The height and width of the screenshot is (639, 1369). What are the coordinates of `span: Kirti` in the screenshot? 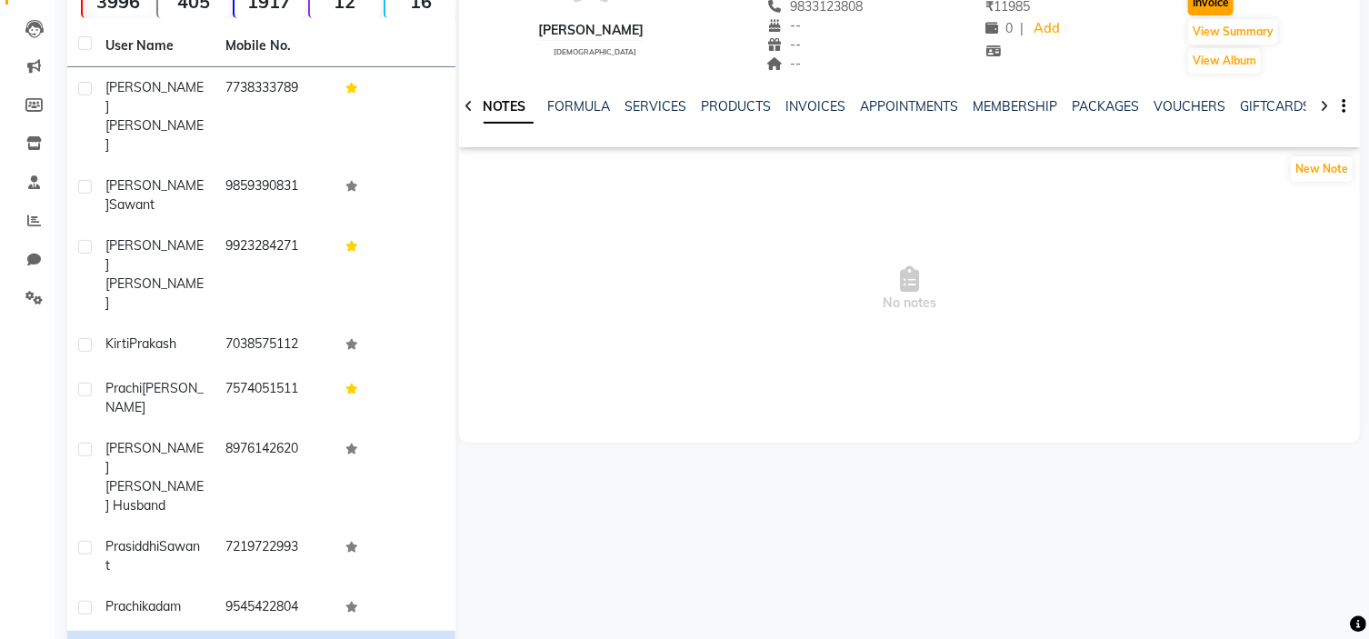 It's located at (117, 344).